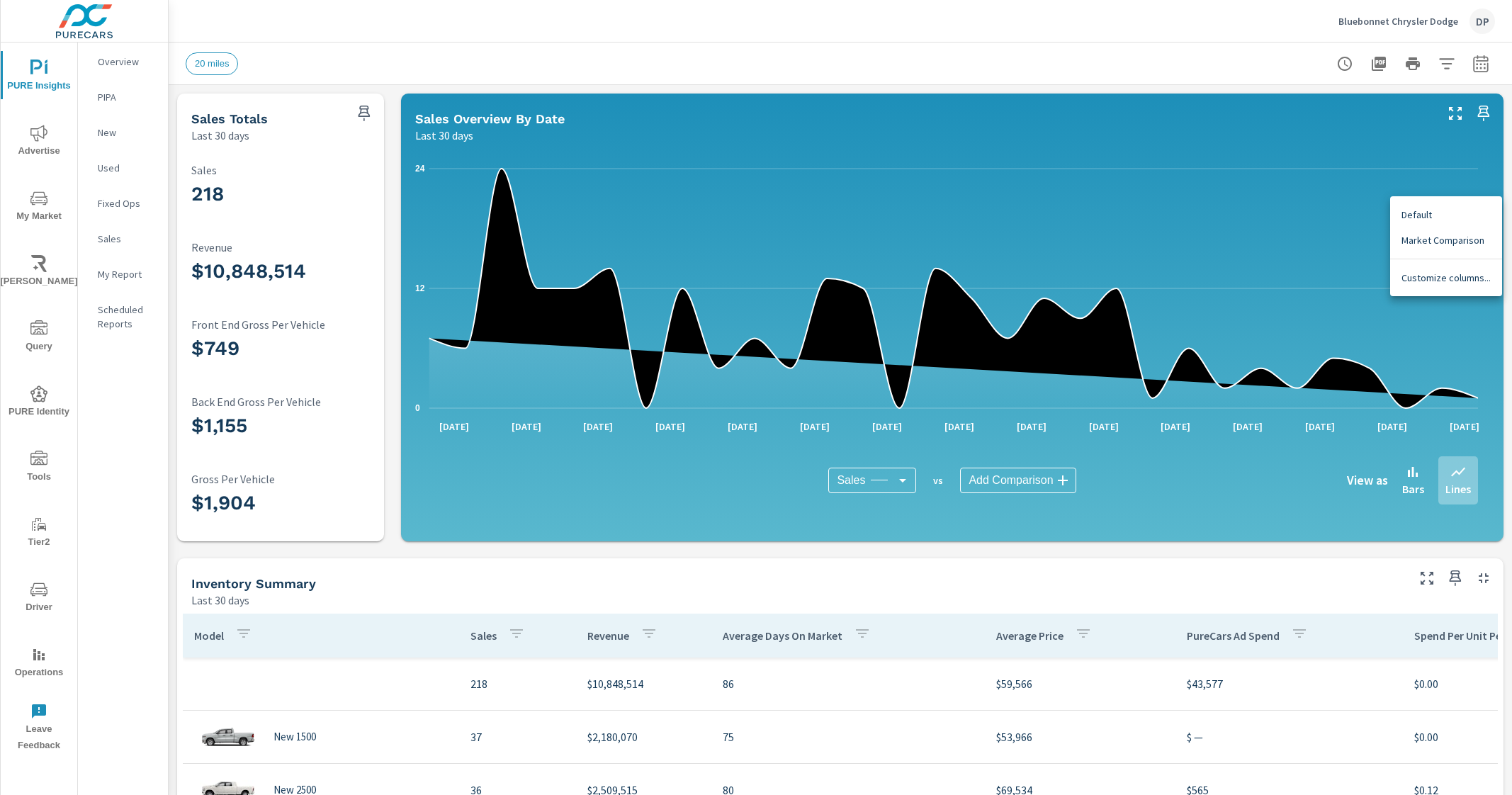 The width and height of the screenshot is (1512, 795). Describe the element at coordinates (1446, 240) in the screenshot. I see `span: Market Comparison` at that location.